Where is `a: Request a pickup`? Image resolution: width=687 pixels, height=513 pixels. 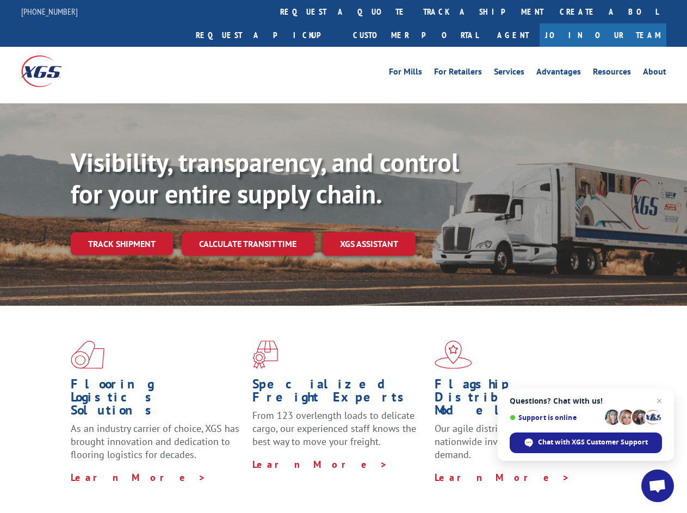 a: Request a pickup is located at coordinates (266, 35).